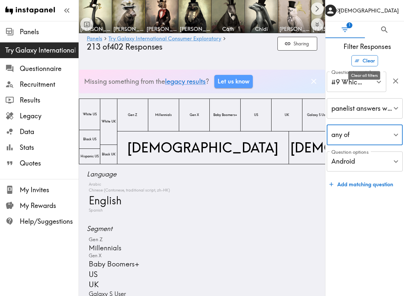  Describe the element at coordinates (128, 190) in the screenshot. I see `span: Chinese (Cantonese, traditional script, zh-HK)` at that location.